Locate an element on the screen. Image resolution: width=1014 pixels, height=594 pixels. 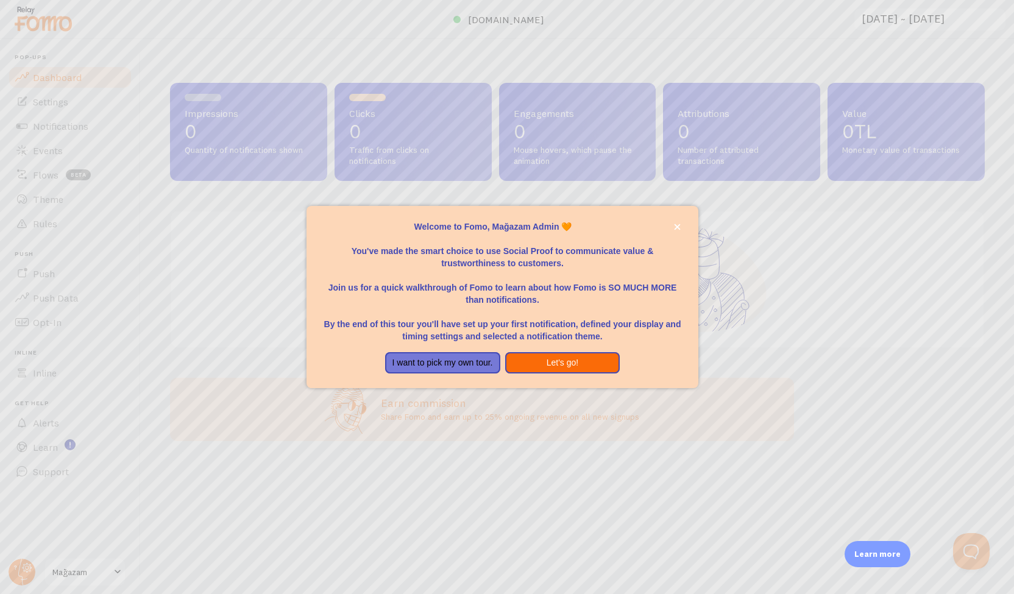
p: Learn more is located at coordinates (878, 554).